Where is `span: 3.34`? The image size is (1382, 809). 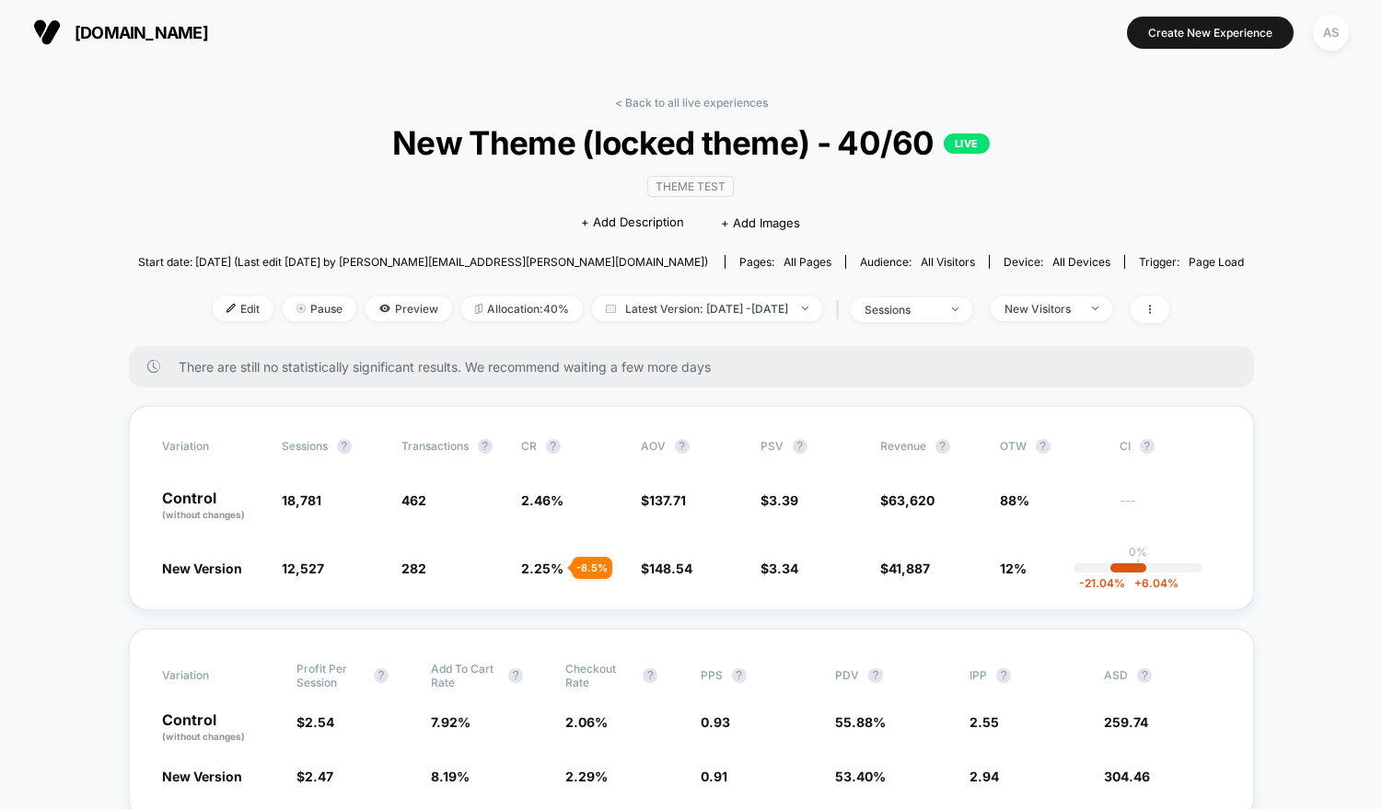 span: 3.34 is located at coordinates (784, 568).